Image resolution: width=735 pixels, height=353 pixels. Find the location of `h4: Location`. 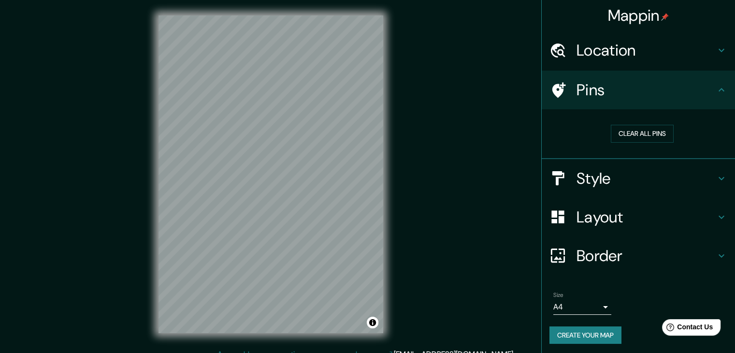

h4: Location is located at coordinates (646, 50).